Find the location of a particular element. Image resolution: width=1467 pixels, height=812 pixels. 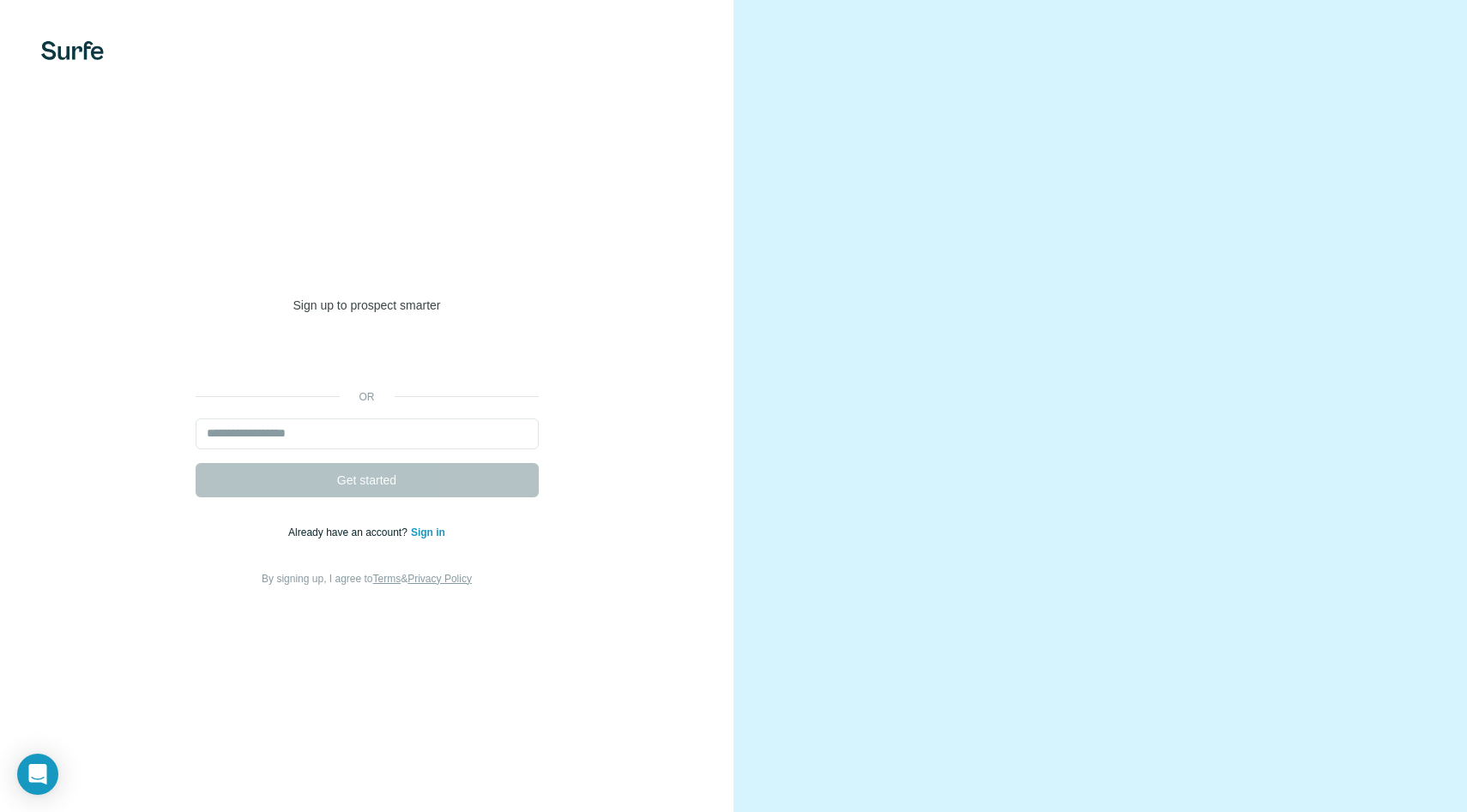

div: Open Intercom Messenger is located at coordinates (38, 774).